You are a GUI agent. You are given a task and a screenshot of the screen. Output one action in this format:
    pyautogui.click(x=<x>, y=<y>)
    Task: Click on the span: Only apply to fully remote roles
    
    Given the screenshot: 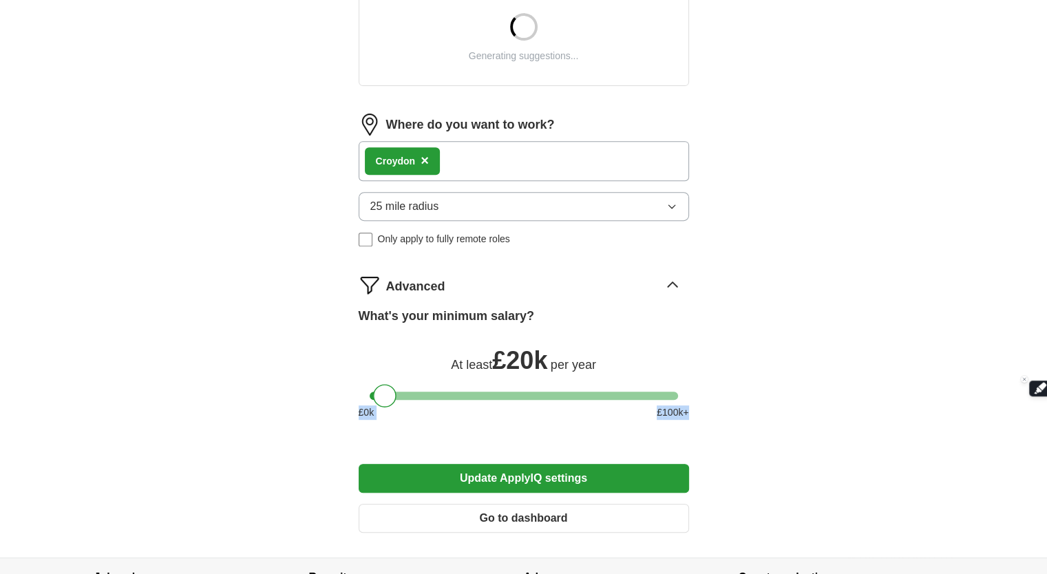 What is the action you would take?
    pyautogui.click(x=444, y=239)
    